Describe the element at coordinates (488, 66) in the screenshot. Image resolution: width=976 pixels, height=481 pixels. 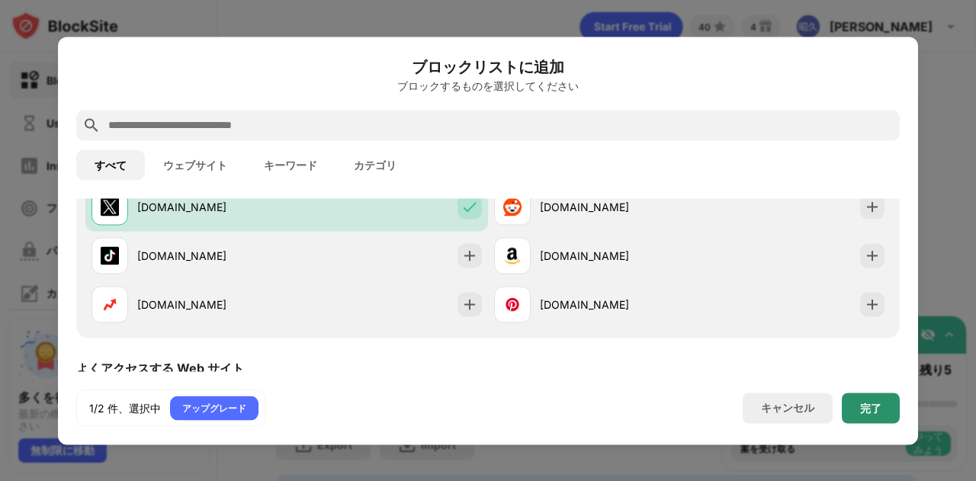
I see `h6: ブロックリストに追加` at that location.